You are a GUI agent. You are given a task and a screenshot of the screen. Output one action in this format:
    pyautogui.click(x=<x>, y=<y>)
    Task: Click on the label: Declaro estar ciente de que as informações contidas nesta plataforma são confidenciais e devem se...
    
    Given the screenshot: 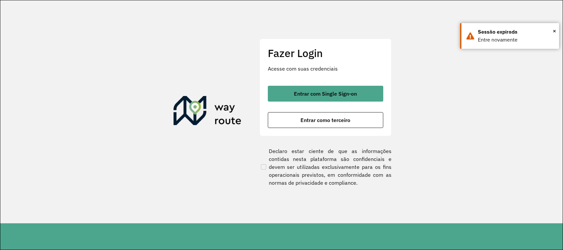 What is the action you would take?
    pyautogui.click(x=325, y=167)
    